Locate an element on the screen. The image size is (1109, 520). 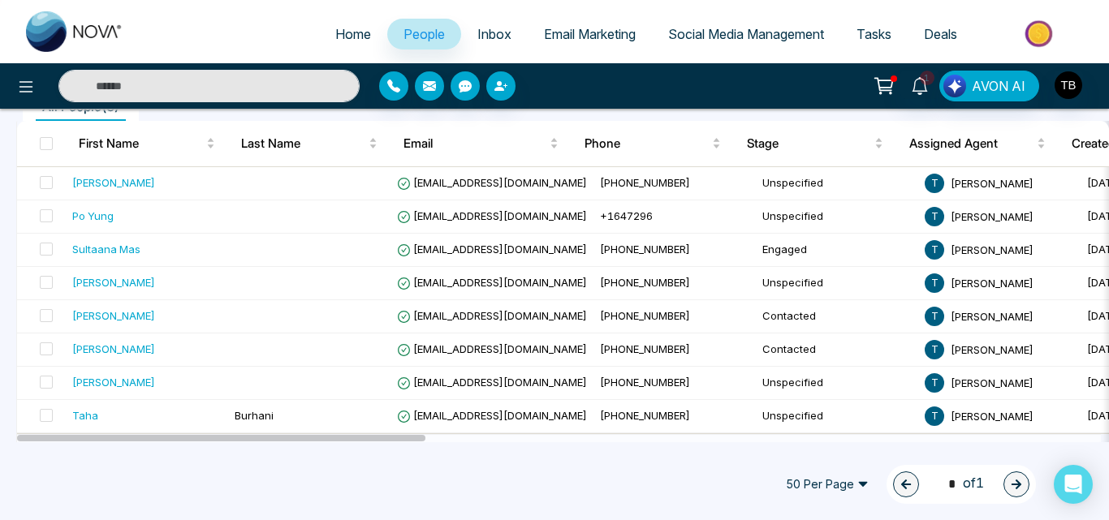
a: Home is located at coordinates (353, 34).